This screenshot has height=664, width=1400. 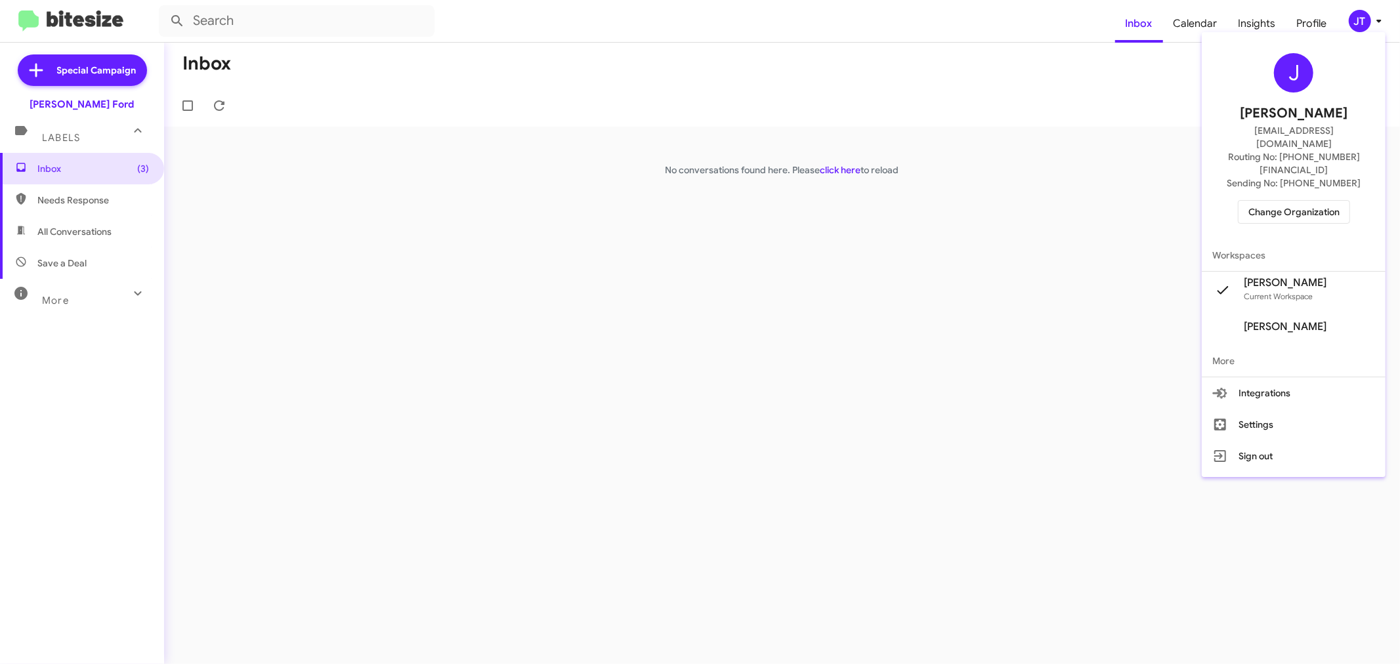 What do you see at coordinates (1293, 425) in the screenshot?
I see `button: Settings` at bounding box center [1293, 425].